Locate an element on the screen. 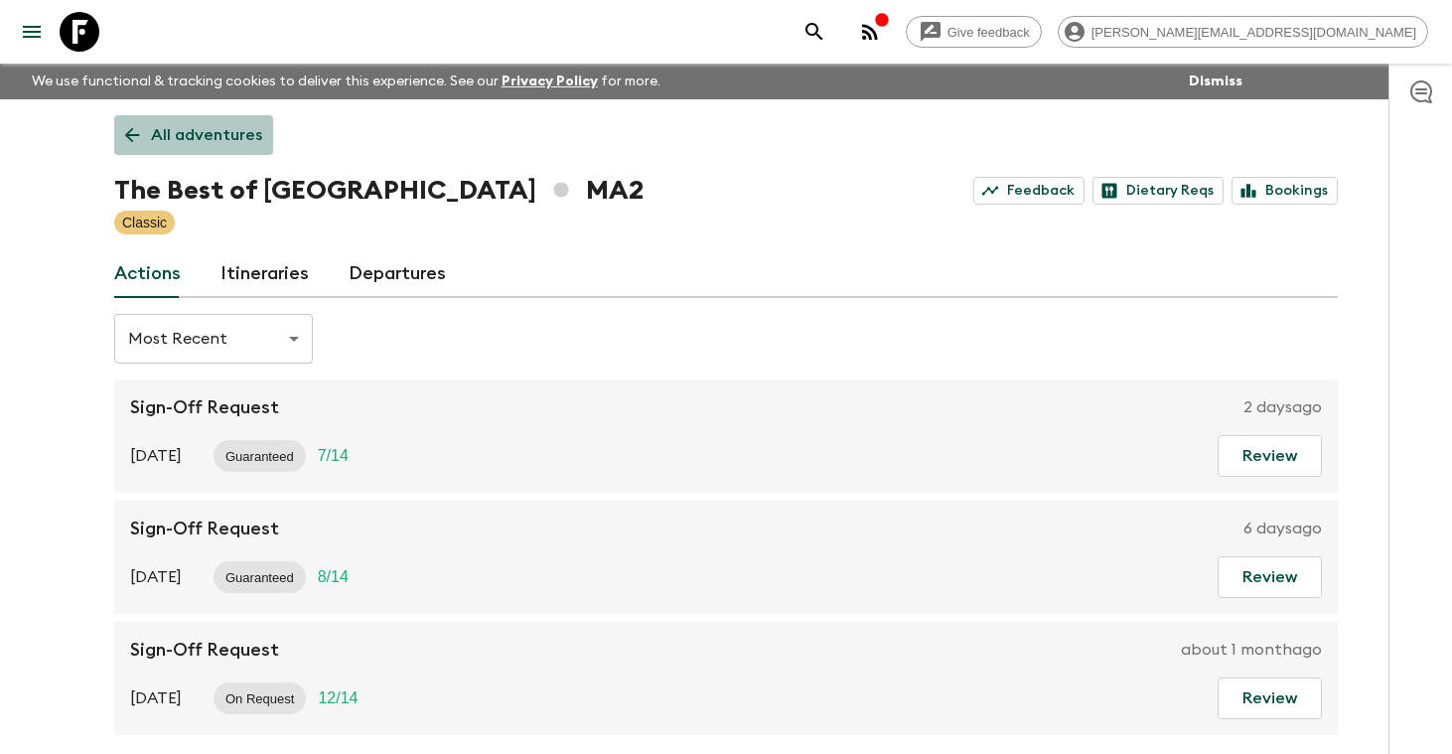 Image resolution: width=1452 pixels, height=754 pixels. p: 7 / 14 is located at coordinates (333, 456).